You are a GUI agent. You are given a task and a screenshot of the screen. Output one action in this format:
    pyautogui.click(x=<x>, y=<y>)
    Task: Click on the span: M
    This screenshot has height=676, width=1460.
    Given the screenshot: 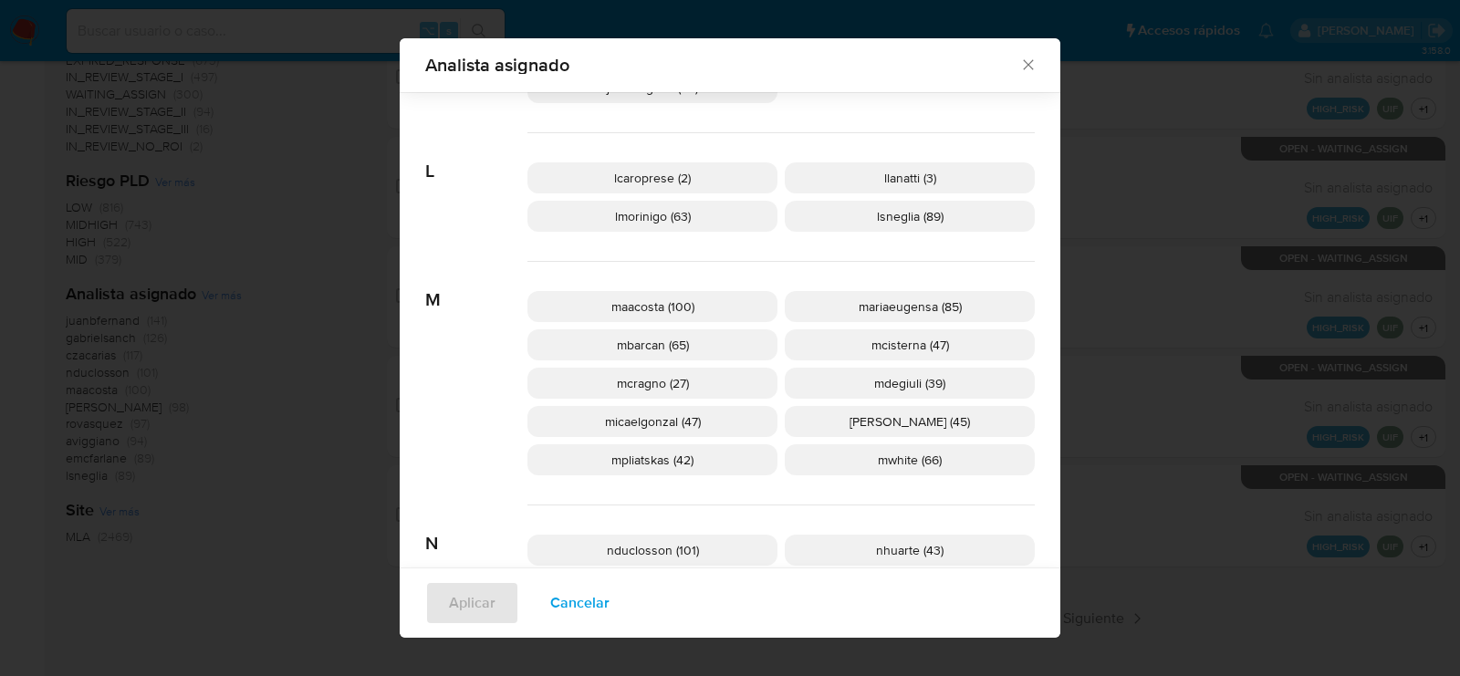 What is the action you would take?
    pyautogui.click(x=476, y=286)
    